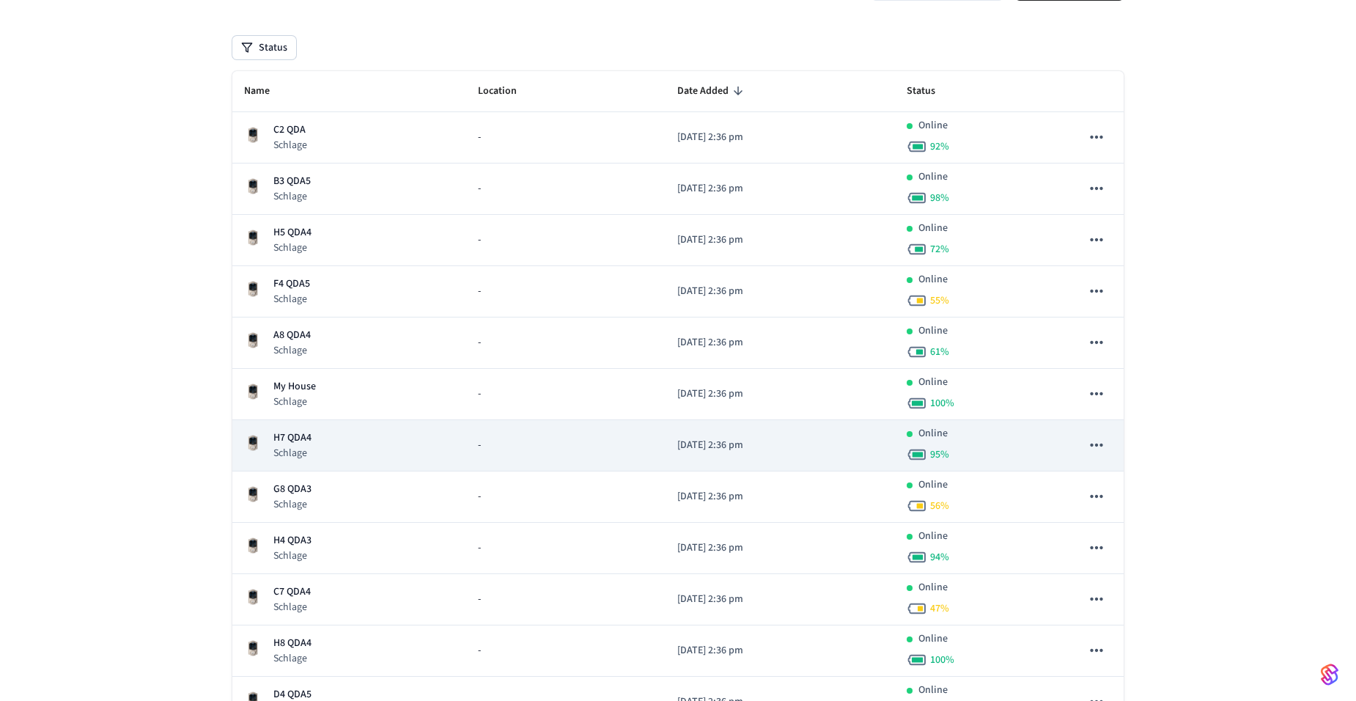 The image size is (1356, 701). I want to click on p: F4 QDA5, so click(292, 284).